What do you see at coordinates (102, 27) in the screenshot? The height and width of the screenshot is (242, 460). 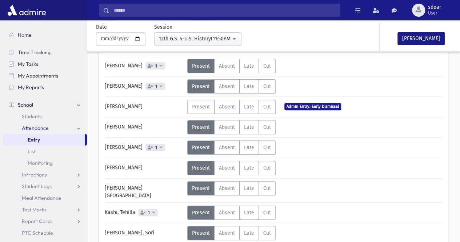 I see `label: Date` at bounding box center [102, 27].